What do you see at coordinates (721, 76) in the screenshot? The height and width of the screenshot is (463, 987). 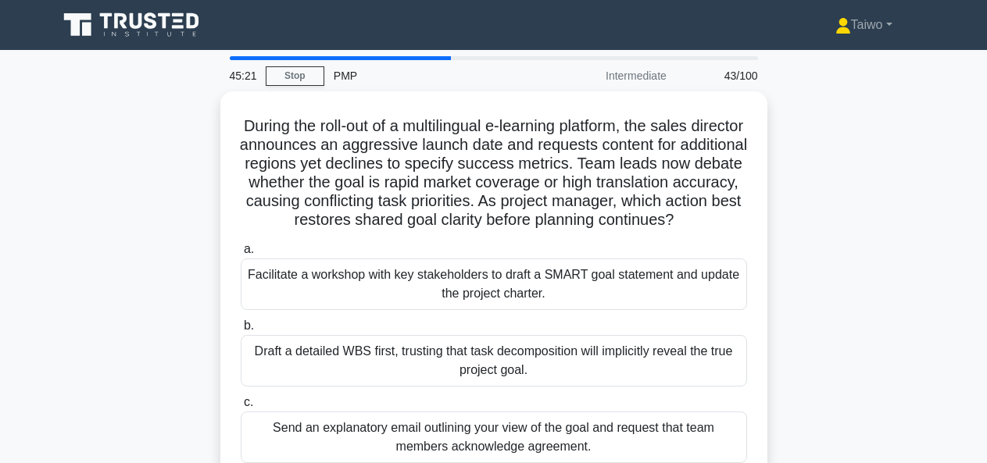 I see `div: 43/100` at bounding box center [721, 76].